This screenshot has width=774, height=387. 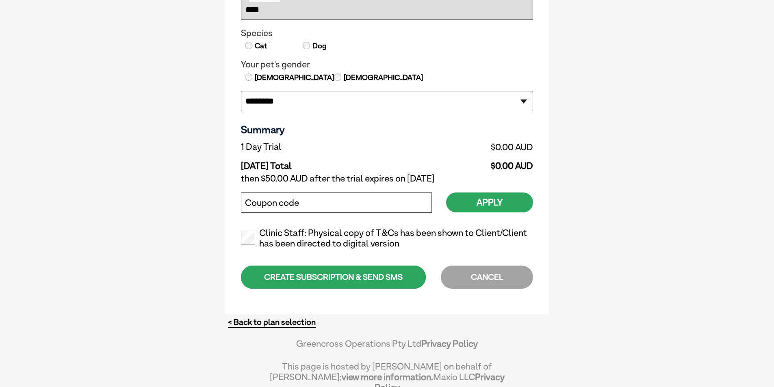 What do you see at coordinates (387, 377) in the screenshot?
I see `a: view more information.` at bounding box center [387, 377].